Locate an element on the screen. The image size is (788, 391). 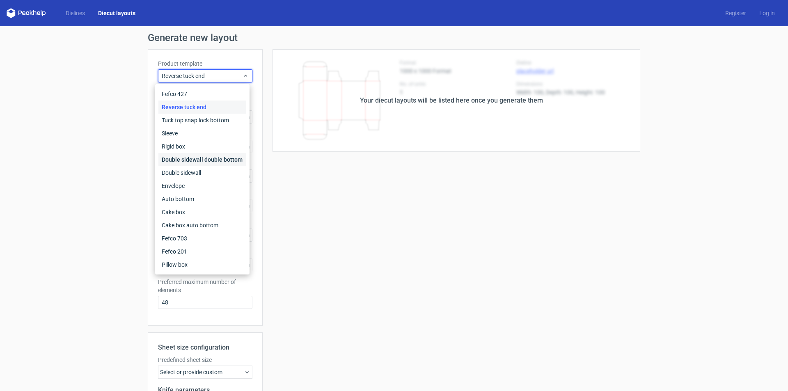
div: Reverse tuck end is located at coordinates (202, 107).